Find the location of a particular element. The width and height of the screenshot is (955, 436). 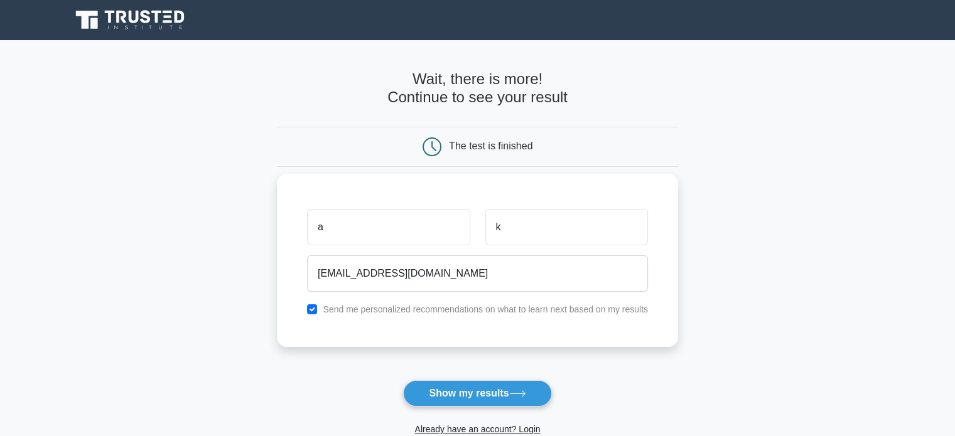

a: Already have an account? Login is located at coordinates (477, 429).